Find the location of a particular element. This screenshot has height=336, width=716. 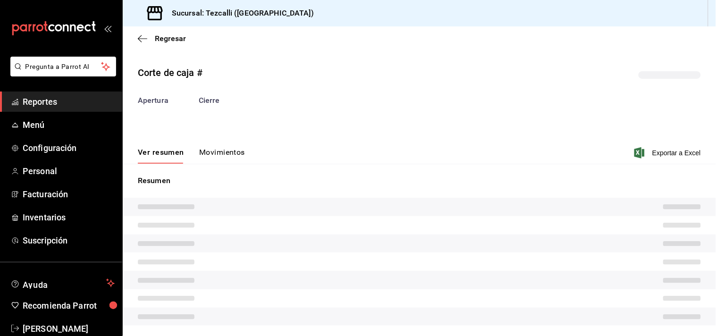

span: Recomienda Parrot is located at coordinates (68, 305).